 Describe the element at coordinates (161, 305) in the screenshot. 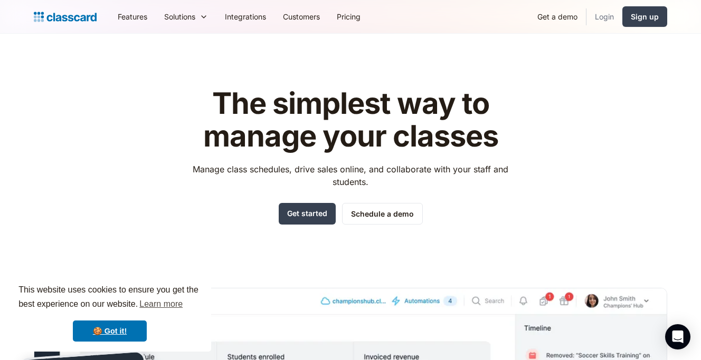

I see `a: learn more about cookies` at that location.